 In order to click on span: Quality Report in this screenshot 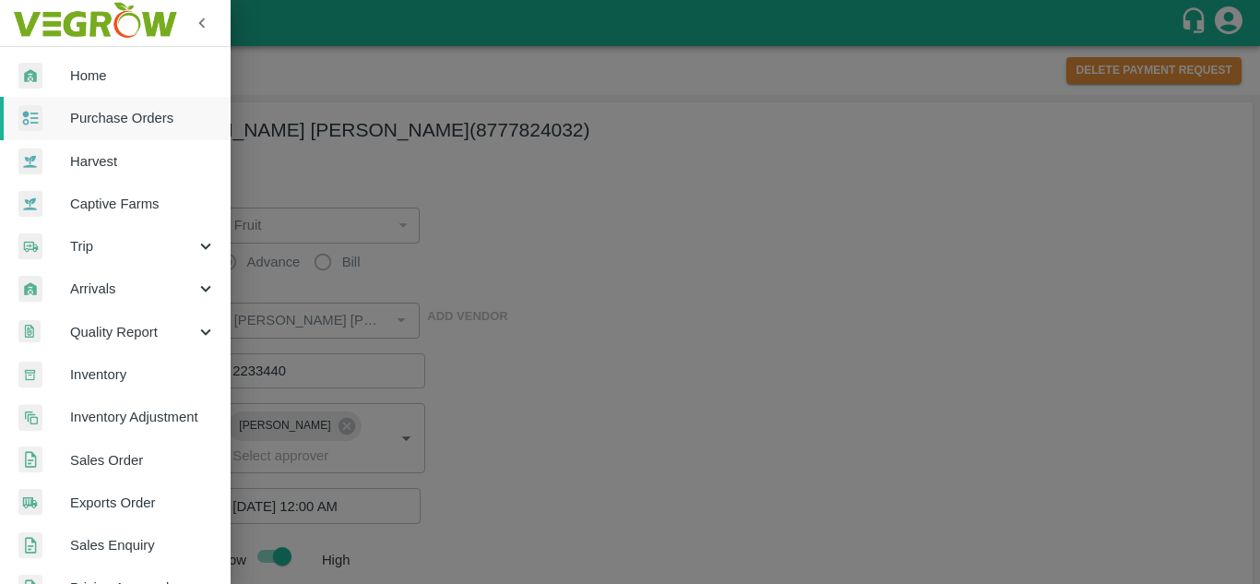, I will do `click(133, 332)`.